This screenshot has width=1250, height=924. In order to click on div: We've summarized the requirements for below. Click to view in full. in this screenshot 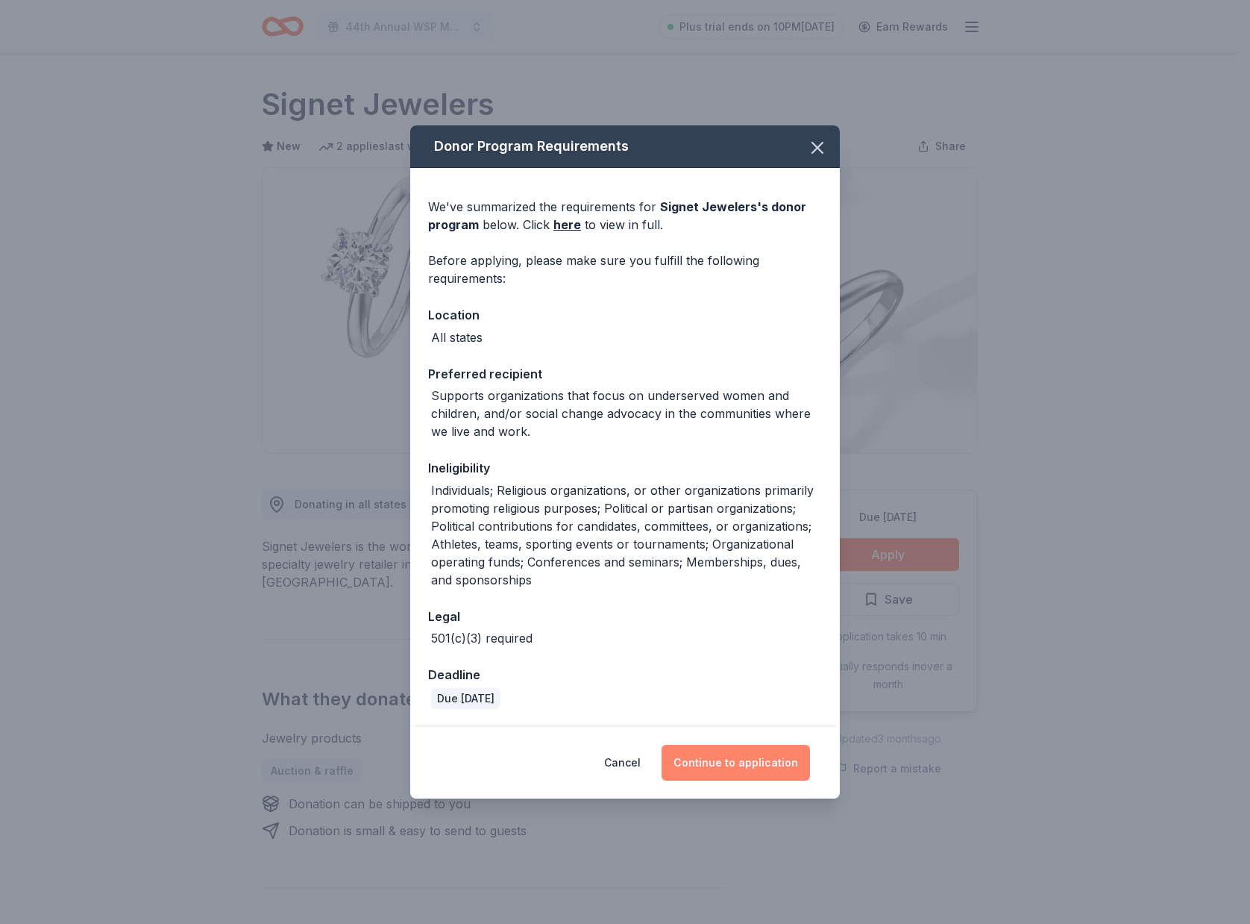, I will do `click(625, 216)`.